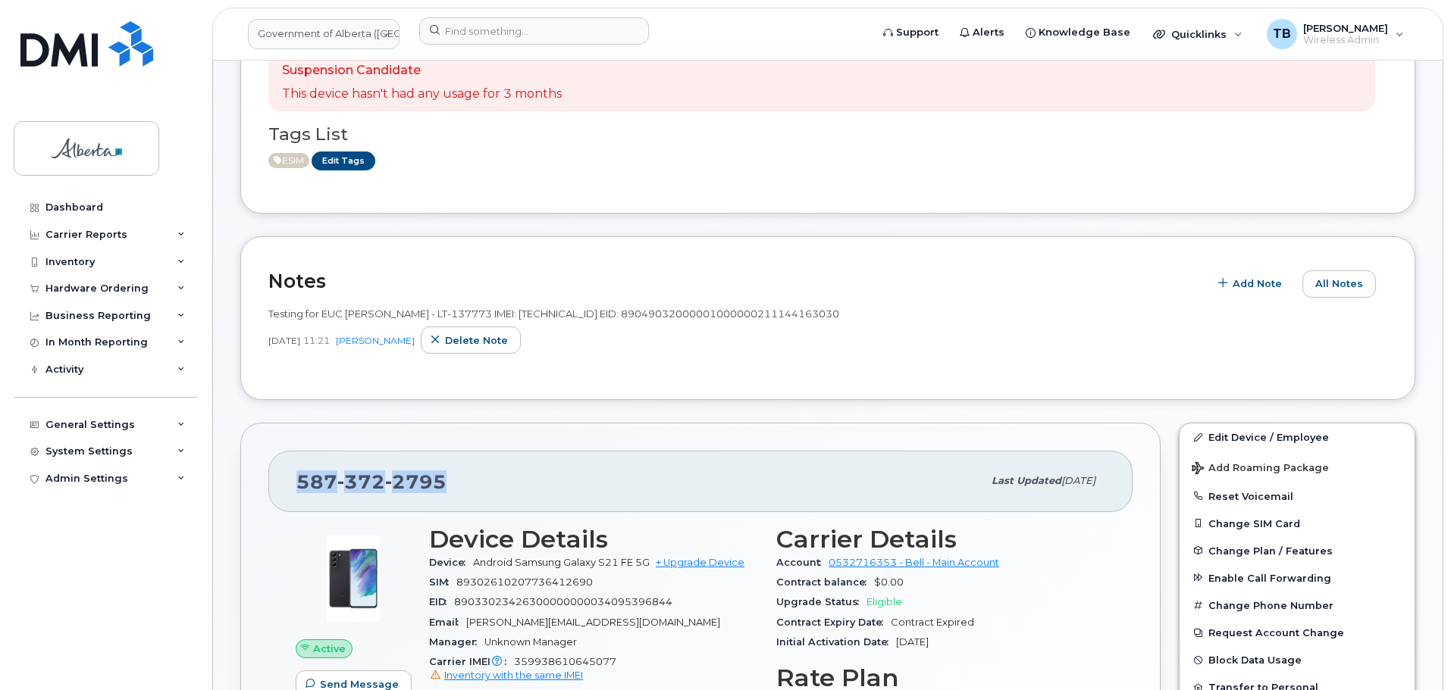 This screenshot has width=1451, height=690. Describe the element at coordinates (1251, 284) in the screenshot. I see `button: Add Note` at that location.